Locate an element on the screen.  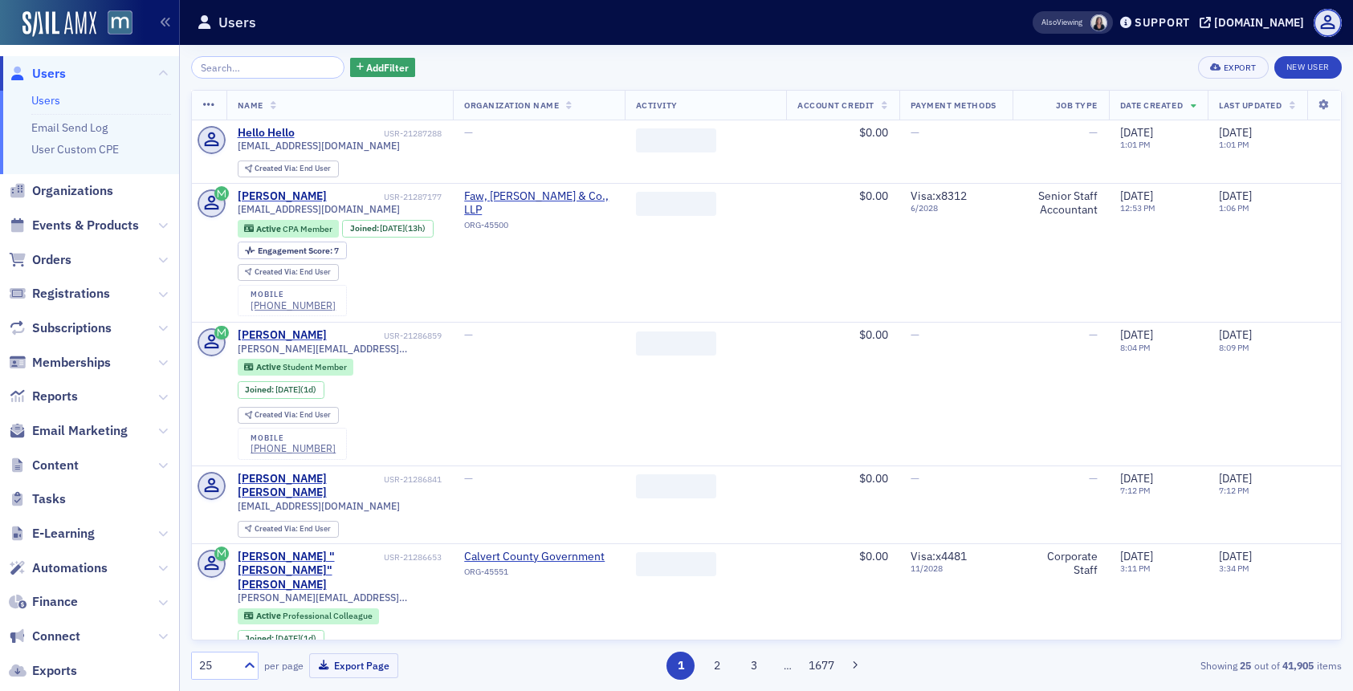
a: Memberships is located at coordinates (59, 363).